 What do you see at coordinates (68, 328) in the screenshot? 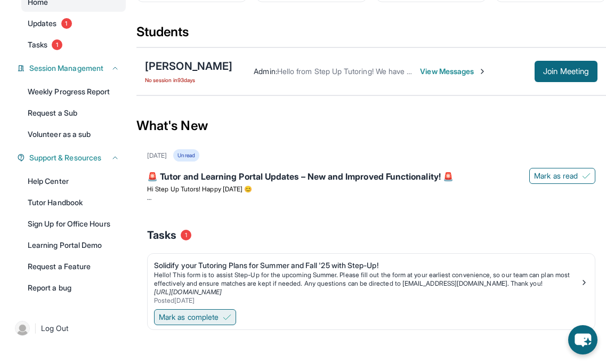
I see `a: |Log Out` at bounding box center [68, 328].